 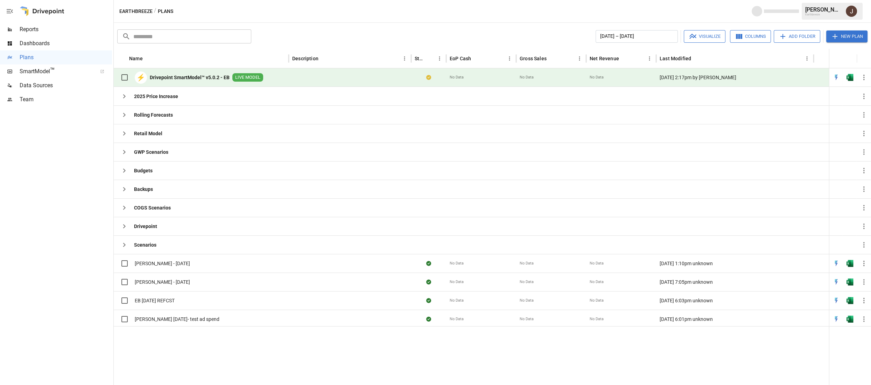 What do you see at coordinates (704, 36) in the screenshot?
I see `button: Visualize` at bounding box center [704, 36].